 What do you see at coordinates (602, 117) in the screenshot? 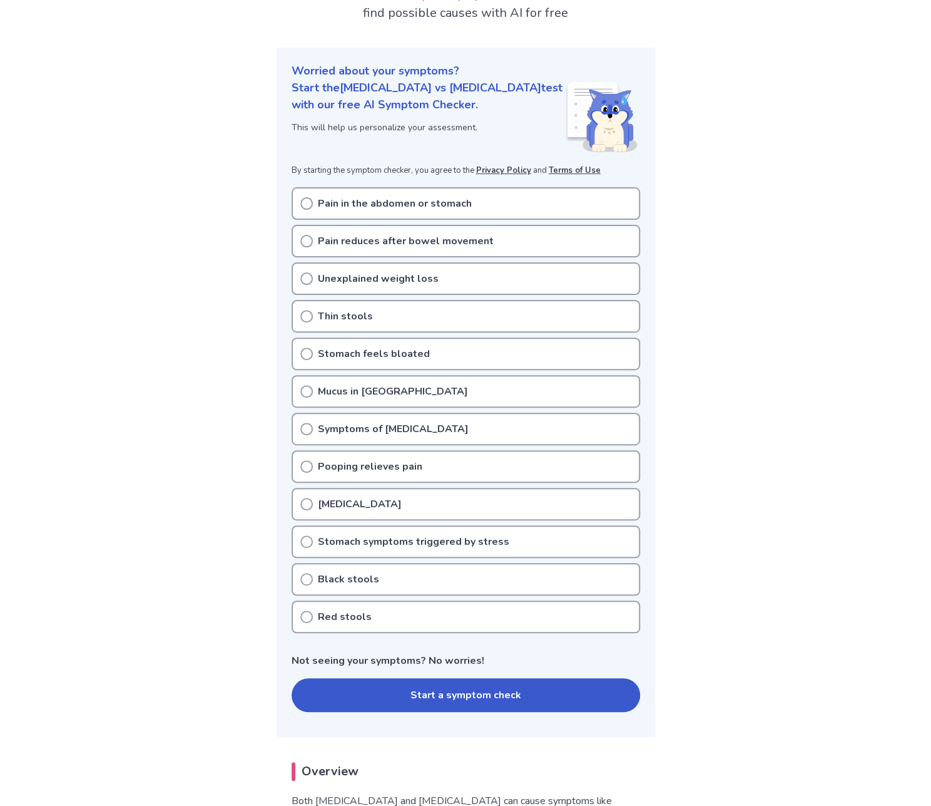
I see `img: Shiba` at bounding box center [602, 117].